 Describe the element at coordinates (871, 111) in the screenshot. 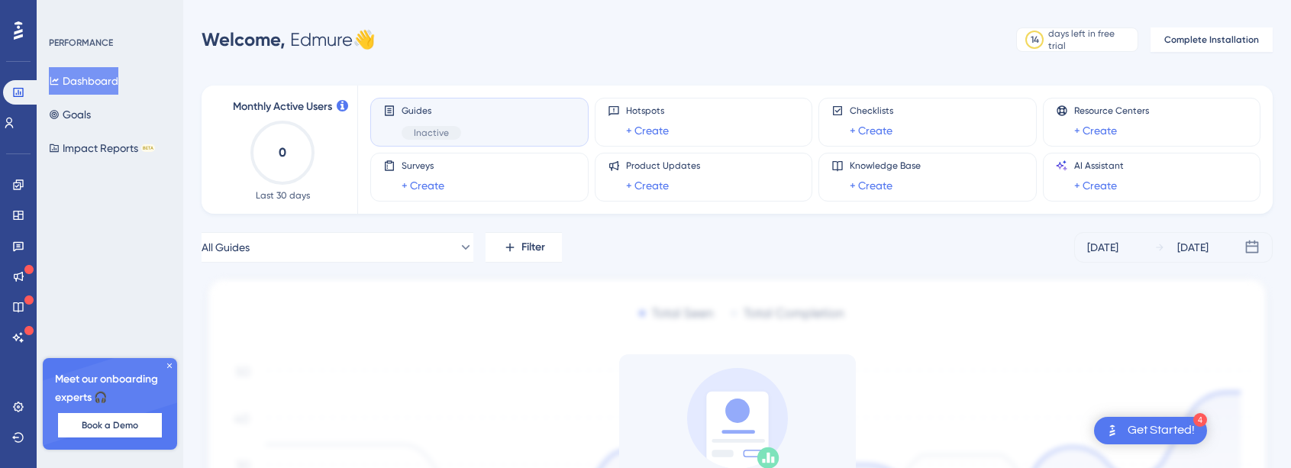

I see `span: Checklists` at that location.